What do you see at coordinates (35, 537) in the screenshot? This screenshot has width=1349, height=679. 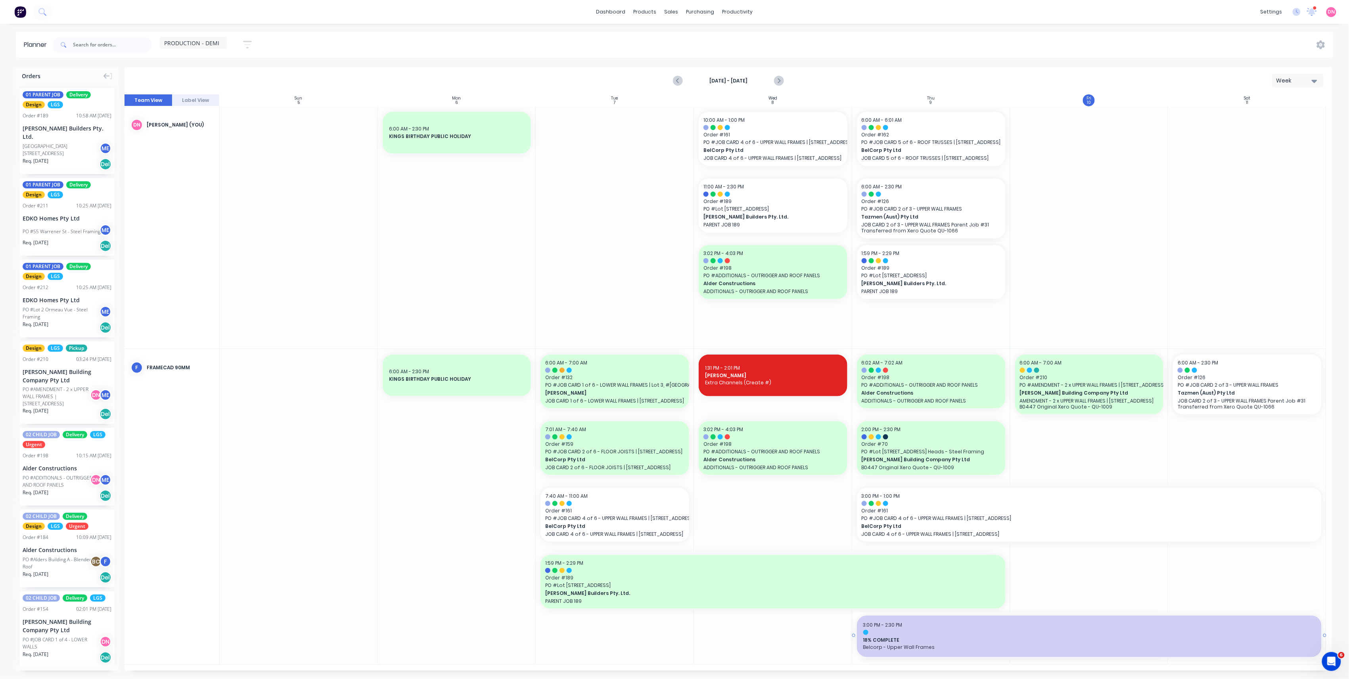 I see `div: Order # 184` at bounding box center [35, 537].